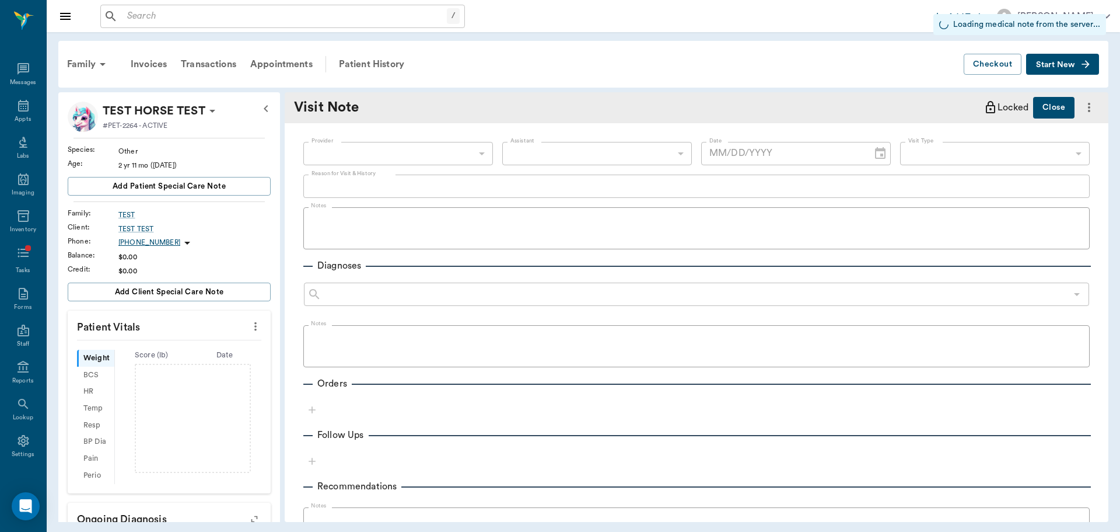 The width and height of the screenshot is (1120, 532). What do you see at coordinates (96, 475) in the screenshot?
I see `div: Perio` at bounding box center [96, 475].